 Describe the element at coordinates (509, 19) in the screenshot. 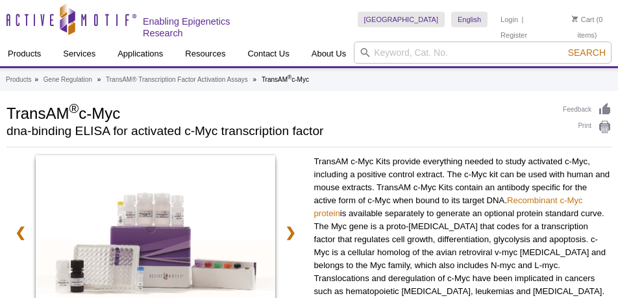

I see `a: Login` at that location.